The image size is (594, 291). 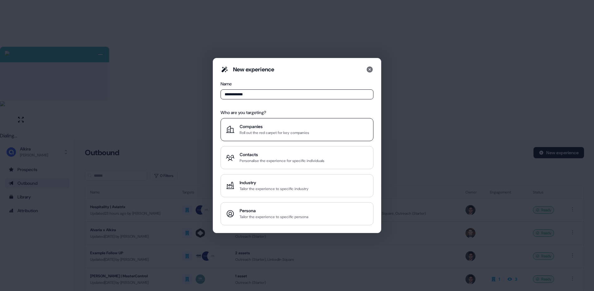 I want to click on div: Who are you targeting?, so click(x=297, y=113).